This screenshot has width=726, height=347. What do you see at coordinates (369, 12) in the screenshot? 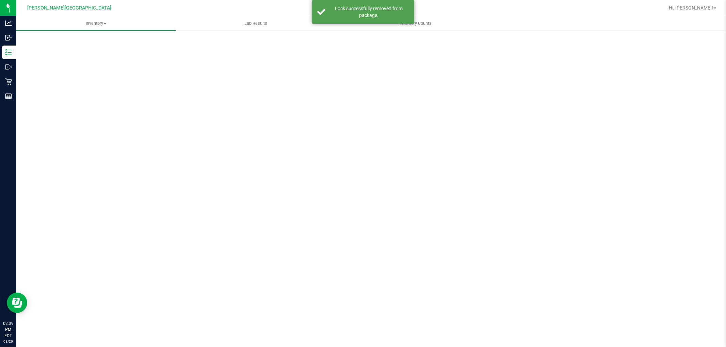
I see `div: Lock successfully removed from package.` at bounding box center [369, 12].